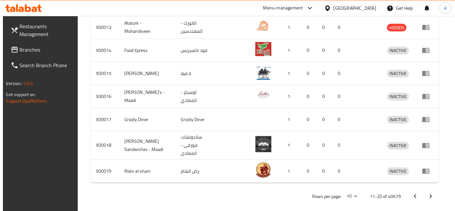 The width and height of the screenshot is (455, 211). I want to click on td: 500014, so click(105, 50).